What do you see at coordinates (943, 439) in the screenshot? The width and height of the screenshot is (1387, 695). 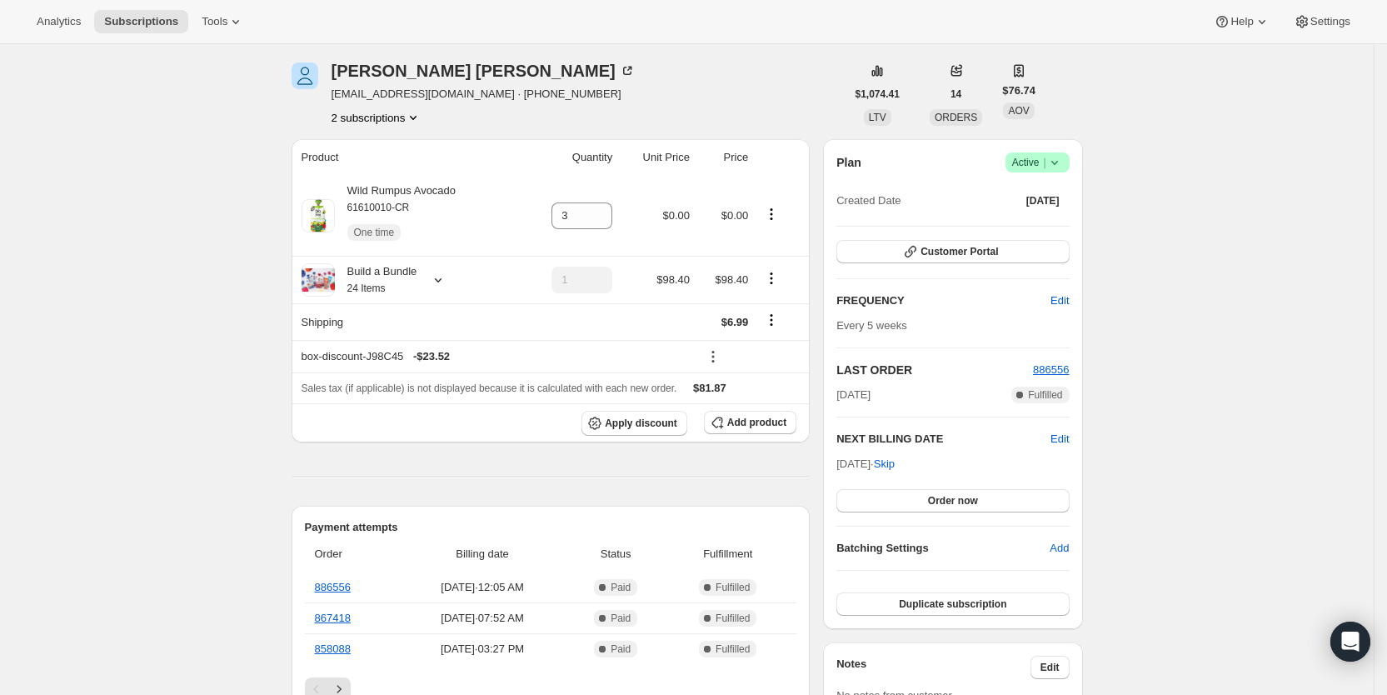 I see `h2: NEXT BILLING DATE` at bounding box center [943, 439].